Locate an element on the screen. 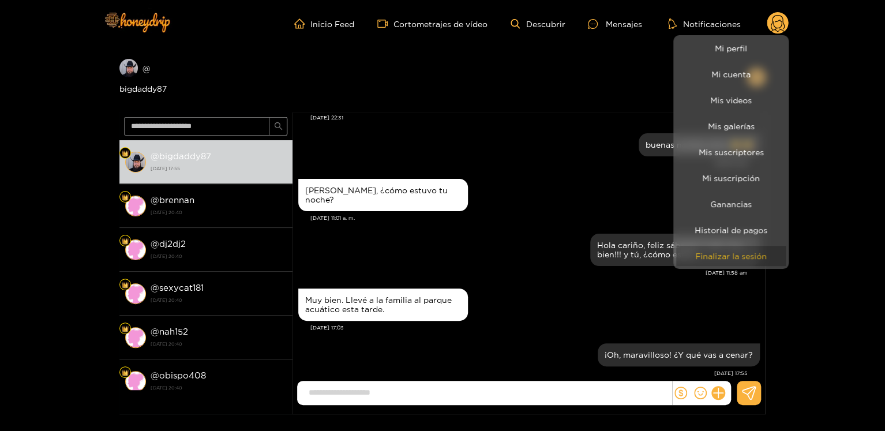 This screenshot has width=885, height=431. font: Ganancias is located at coordinates (731, 204).